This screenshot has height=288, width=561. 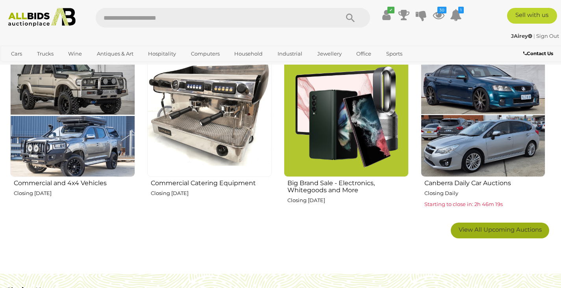 I want to click on a: Antiques & Art, so click(x=115, y=53).